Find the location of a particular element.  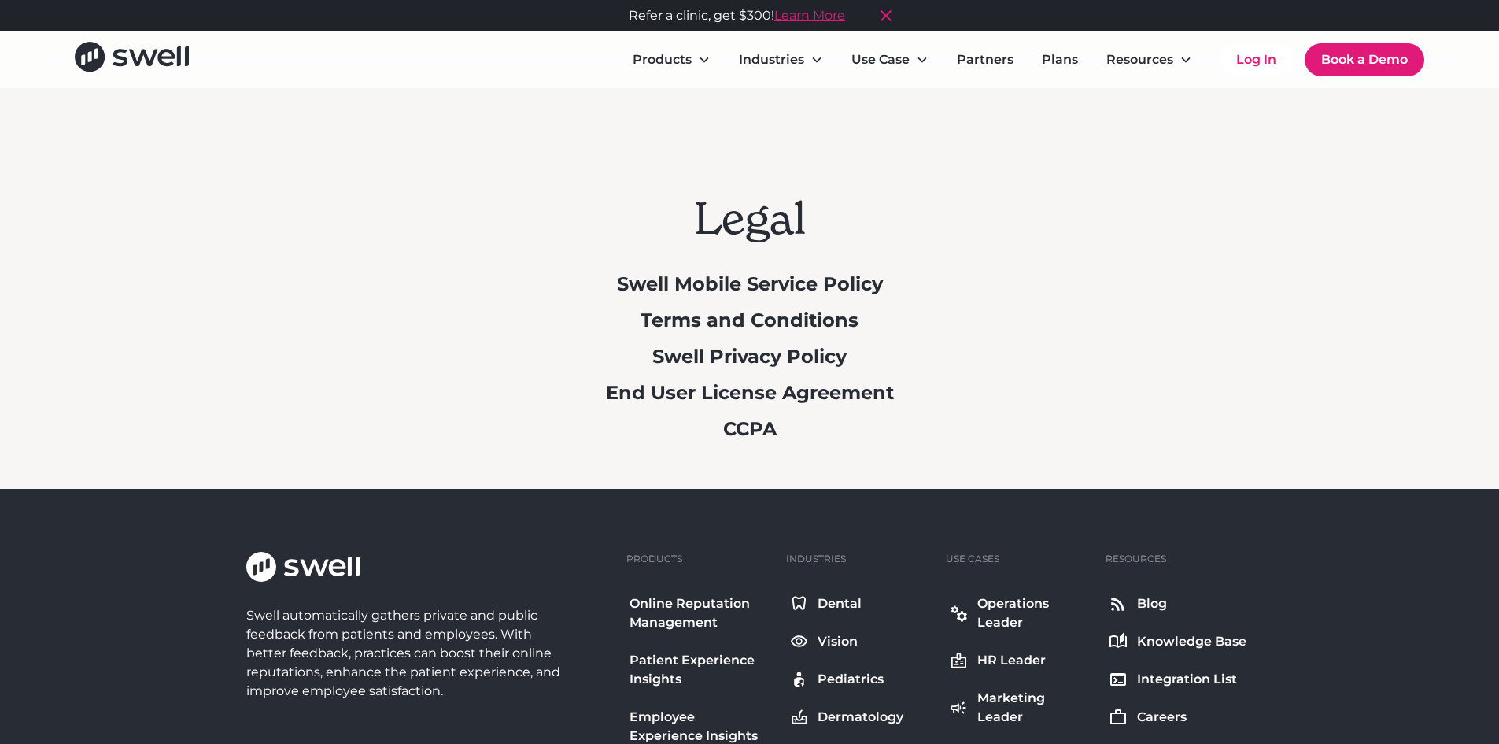

div: Swell automatically gathers private and public feedback from patients and employees. With better ... is located at coordinates (407, 653).